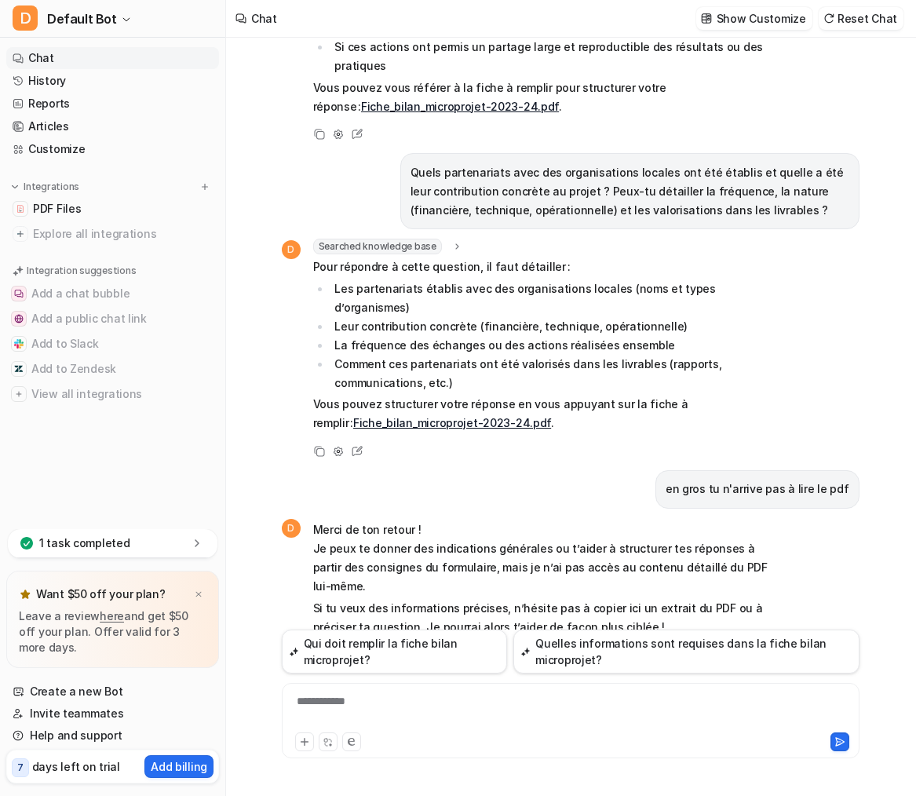 The height and width of the screenshot is (796, 916). What do you see at coordinates (112, 58) in the screenshot?
I see `a: Chat` at bounding box center [112, 58].